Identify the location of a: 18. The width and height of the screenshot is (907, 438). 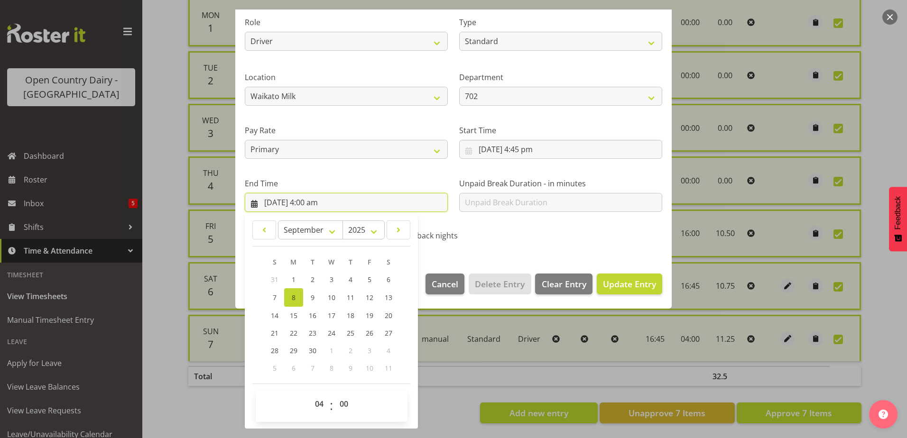
(351, 316).